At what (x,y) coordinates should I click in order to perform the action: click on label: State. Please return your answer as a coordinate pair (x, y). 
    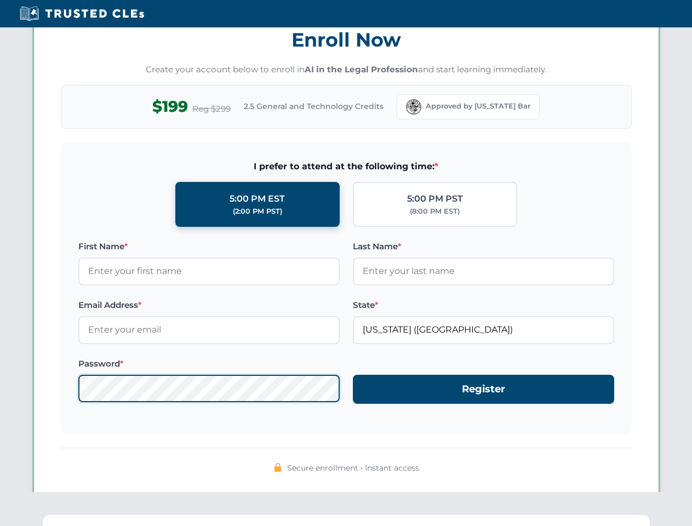
    Looking at the image, I should click on (483, 305).